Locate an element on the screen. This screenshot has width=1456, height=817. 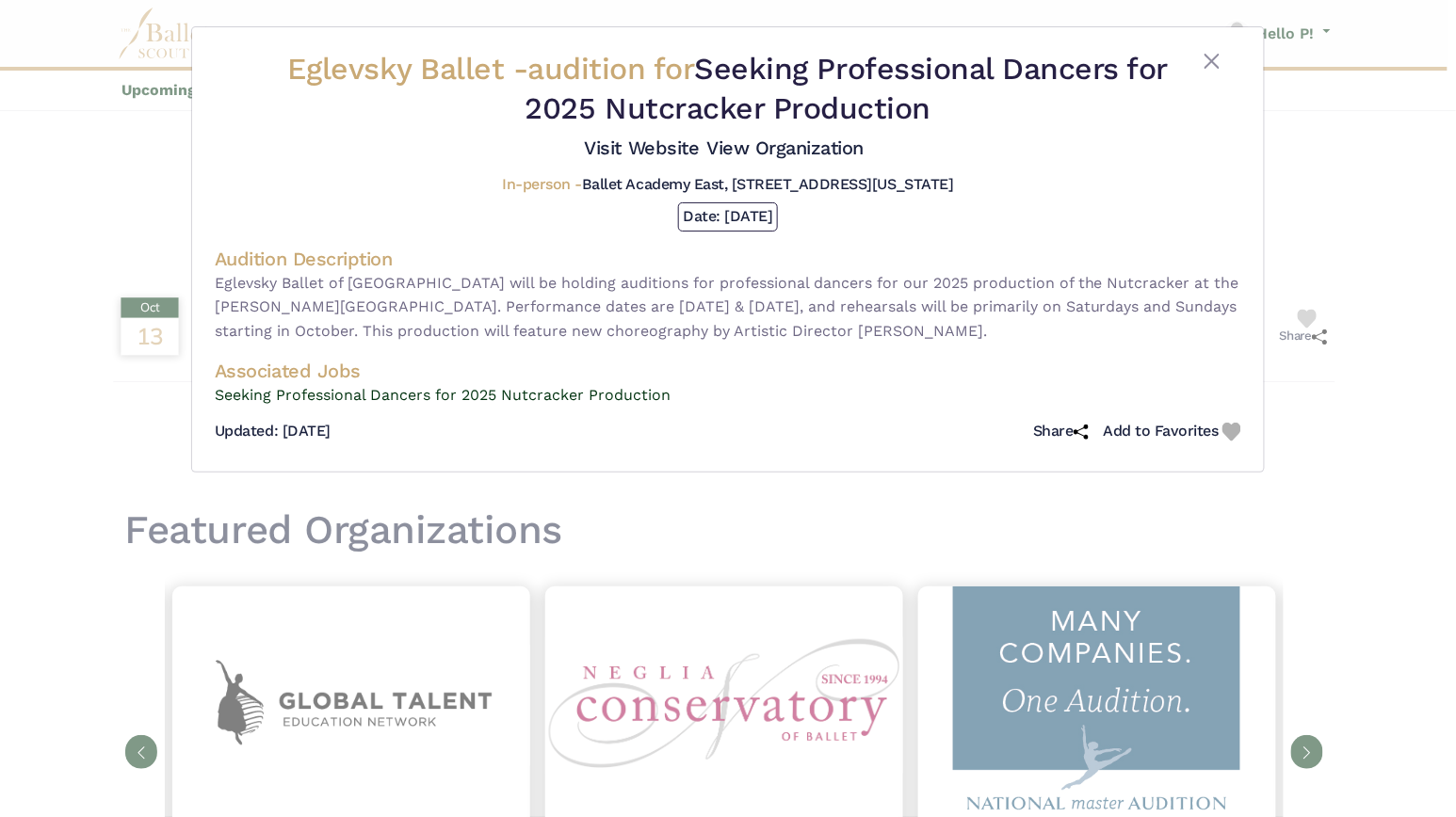
p: Seeking Professional Dancers for 2025 Nutcracker Production is located at coordinates (728, 396).